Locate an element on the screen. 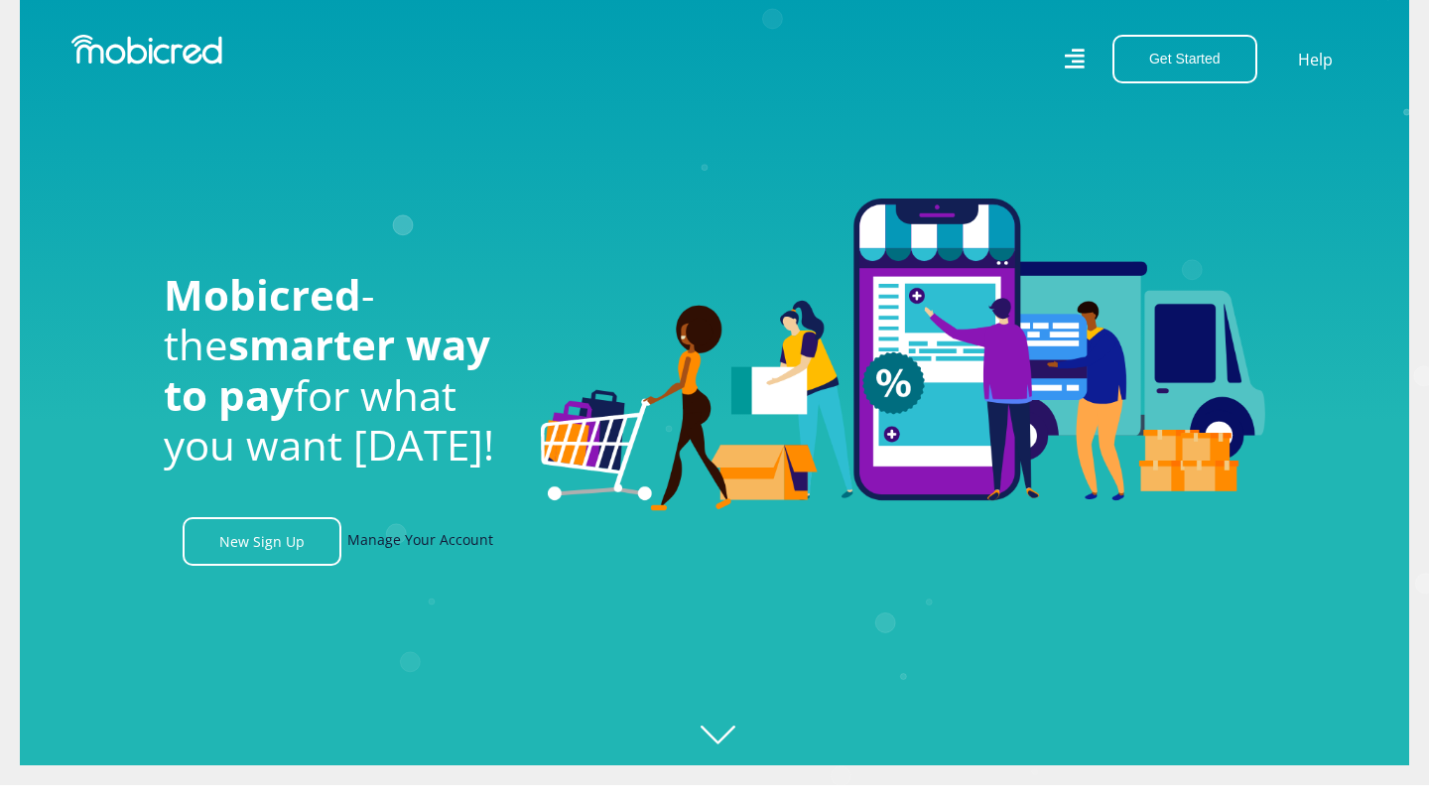 The height and width of the screenshot is (806, 1429). img: Welcome to Mobicred is located at coordinates (903, 355).